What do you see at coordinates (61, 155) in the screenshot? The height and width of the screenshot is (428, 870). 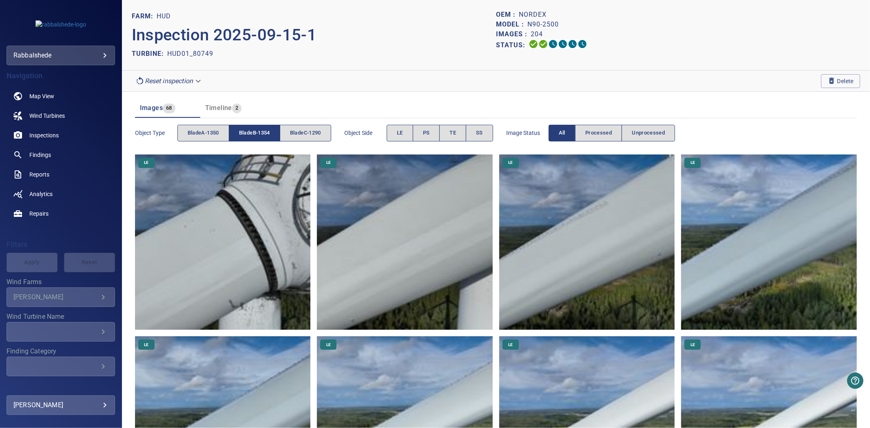 I see `a: findings noActive` at bounding box center [61, 155].